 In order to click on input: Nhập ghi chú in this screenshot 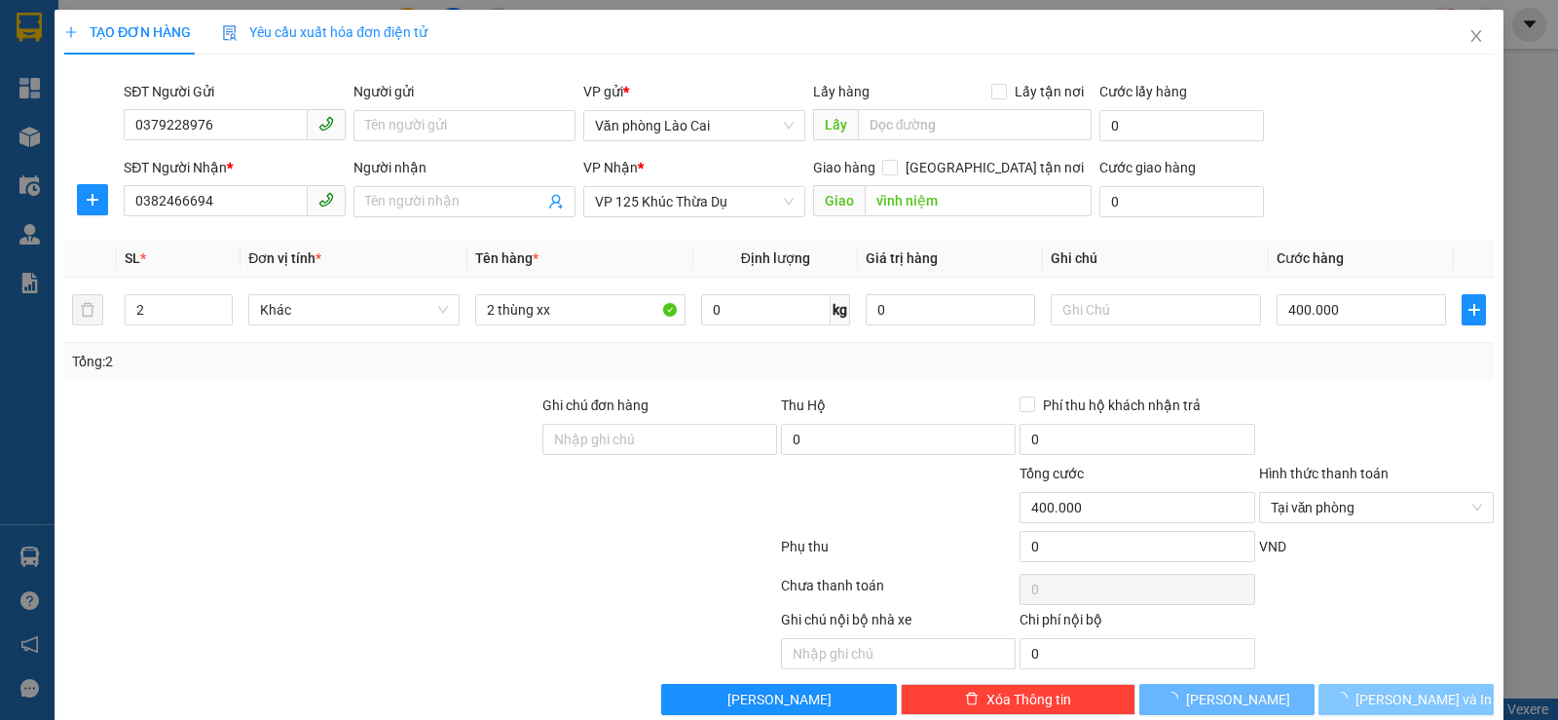, I will do `click(898, 654)`.